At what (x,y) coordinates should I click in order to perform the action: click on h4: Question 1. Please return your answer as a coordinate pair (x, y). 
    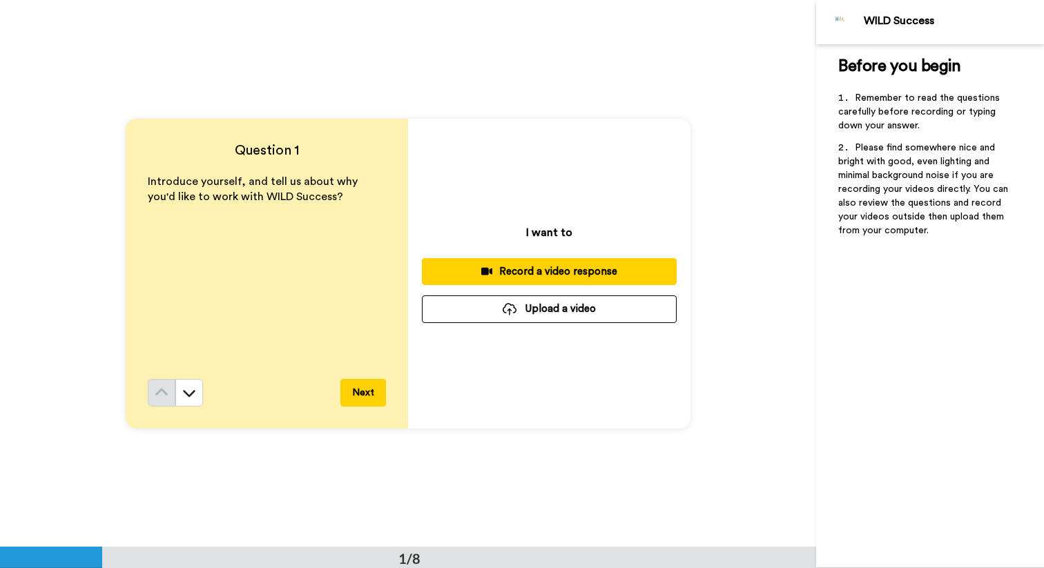
    Looking at the image, I should click on (267, 151).